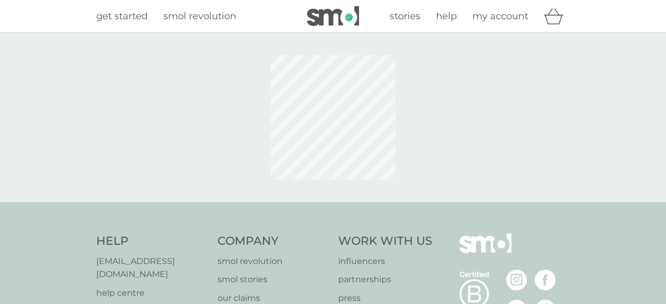  Describe the element at coordinates (385, 241) in the screenshot. I see `h4: Work With Us` at that location.